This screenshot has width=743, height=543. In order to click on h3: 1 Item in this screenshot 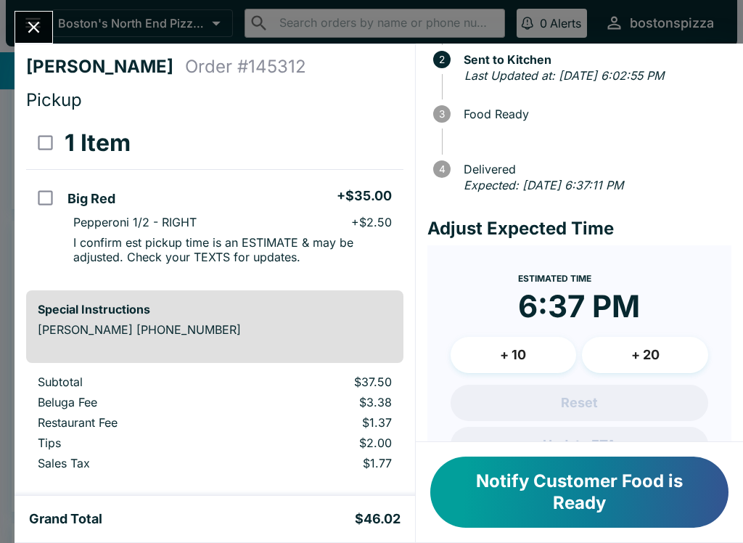, I will do `click(97, 143)`.